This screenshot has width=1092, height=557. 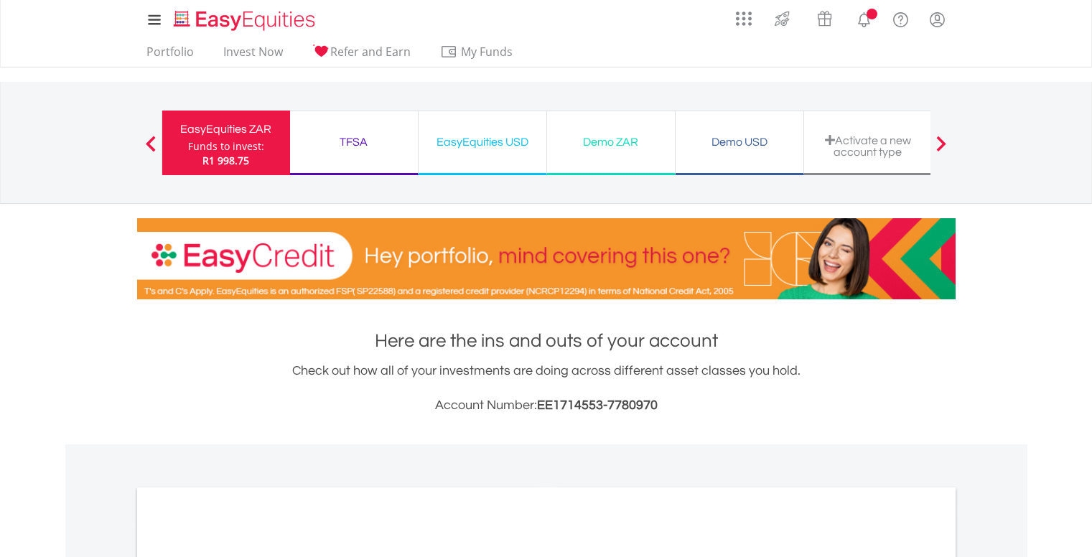 I want to click on img: grid-menu-icon.svg, so click(x=744, y=19).